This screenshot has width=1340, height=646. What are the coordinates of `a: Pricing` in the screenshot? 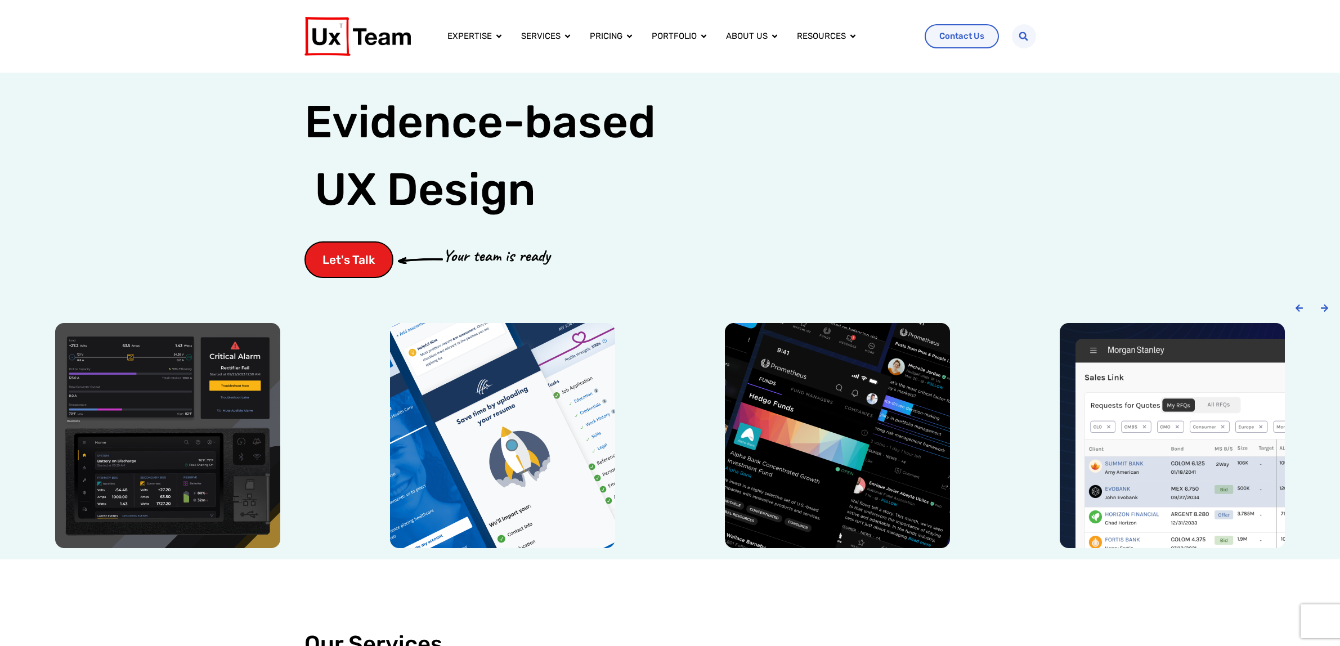 It's located at (606, 36).